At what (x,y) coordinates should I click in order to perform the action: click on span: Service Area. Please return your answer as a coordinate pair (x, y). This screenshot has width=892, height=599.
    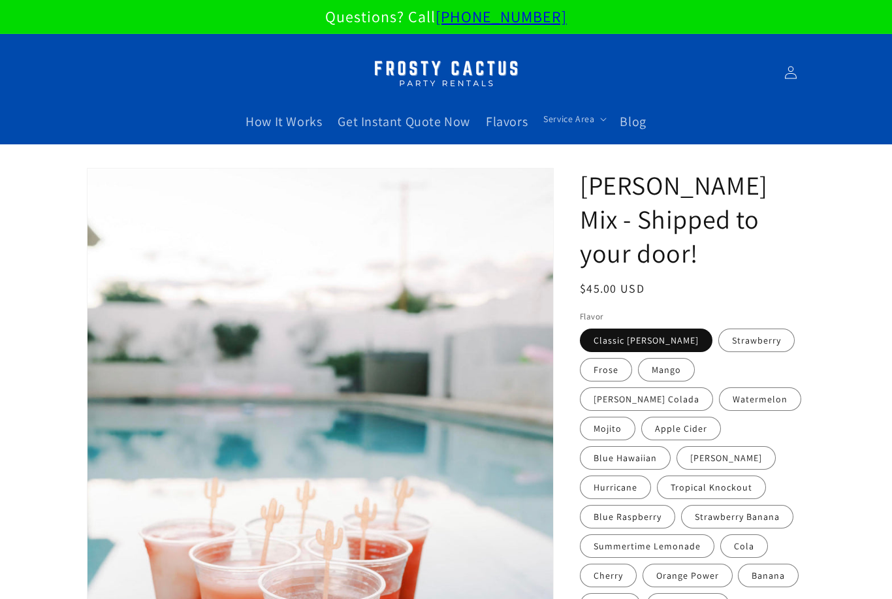
    Looking at the image, I should click on (569, 119).